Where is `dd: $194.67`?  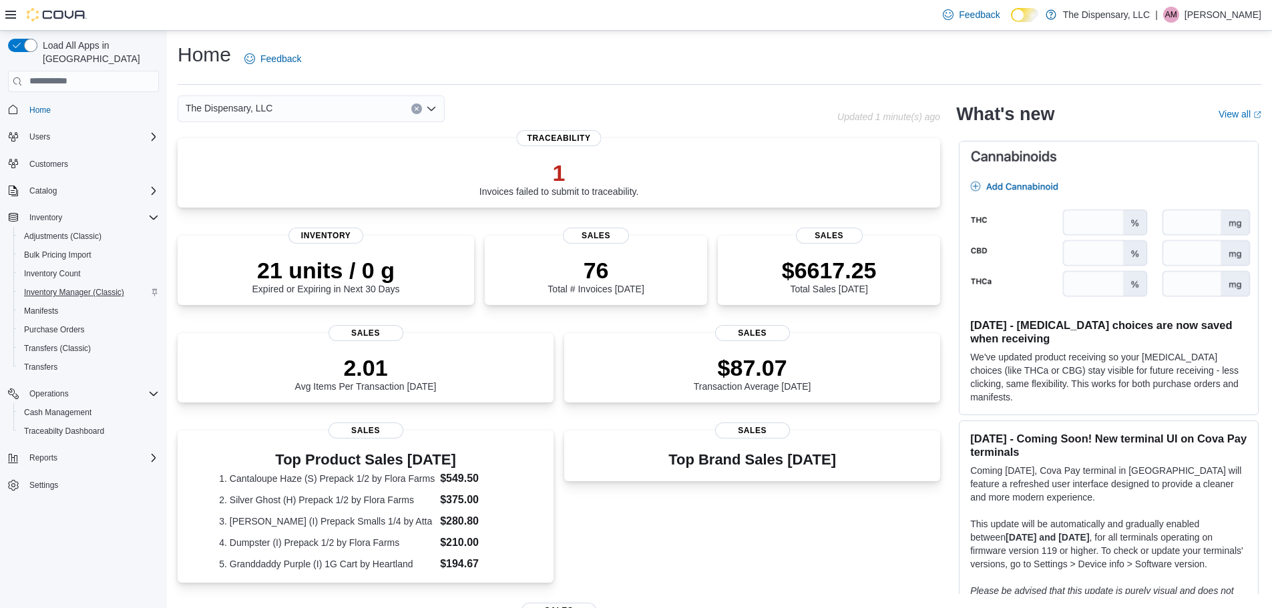
dd: $194.67 is located at coordinates (476, 564).